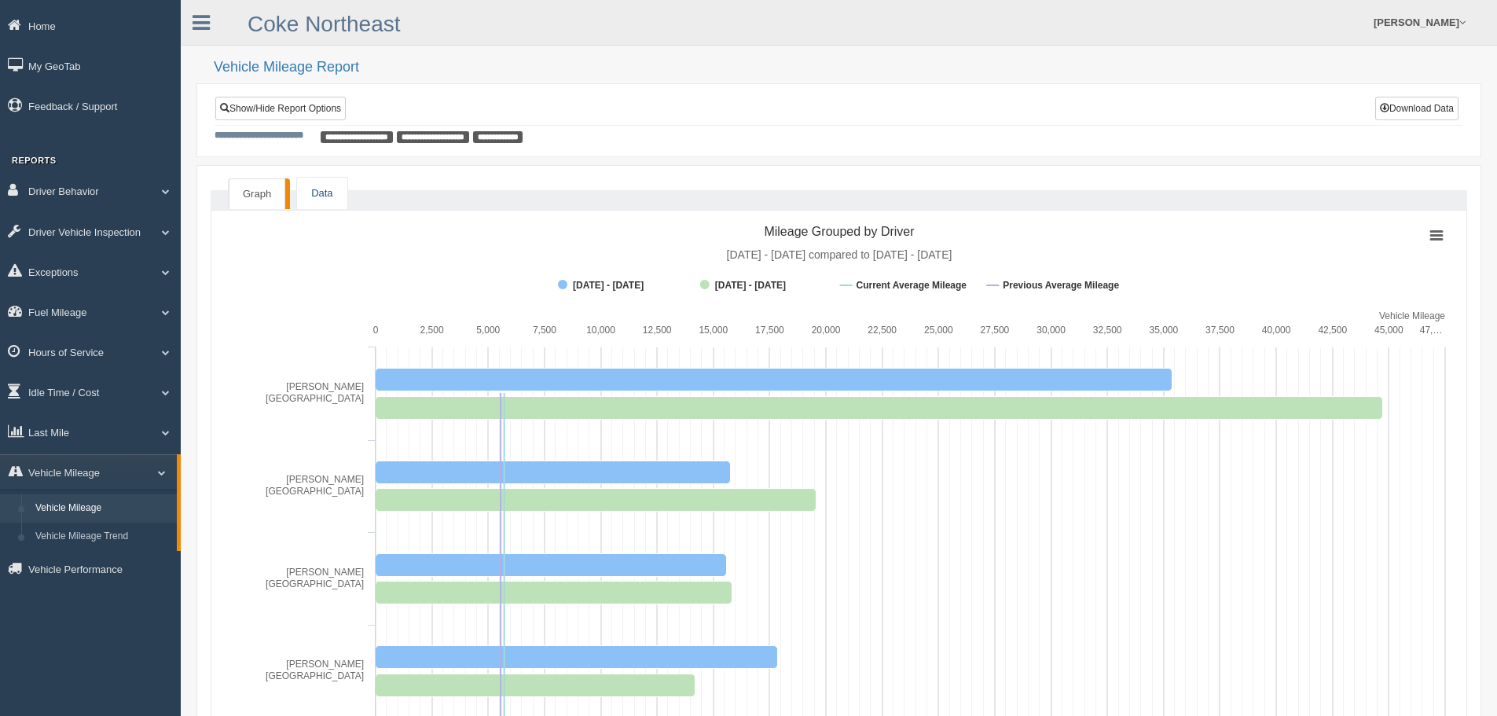 Image resolution: width=1497 pixels, height=716 pixels. I want to click on text: 45,000, so click(1388, 330).